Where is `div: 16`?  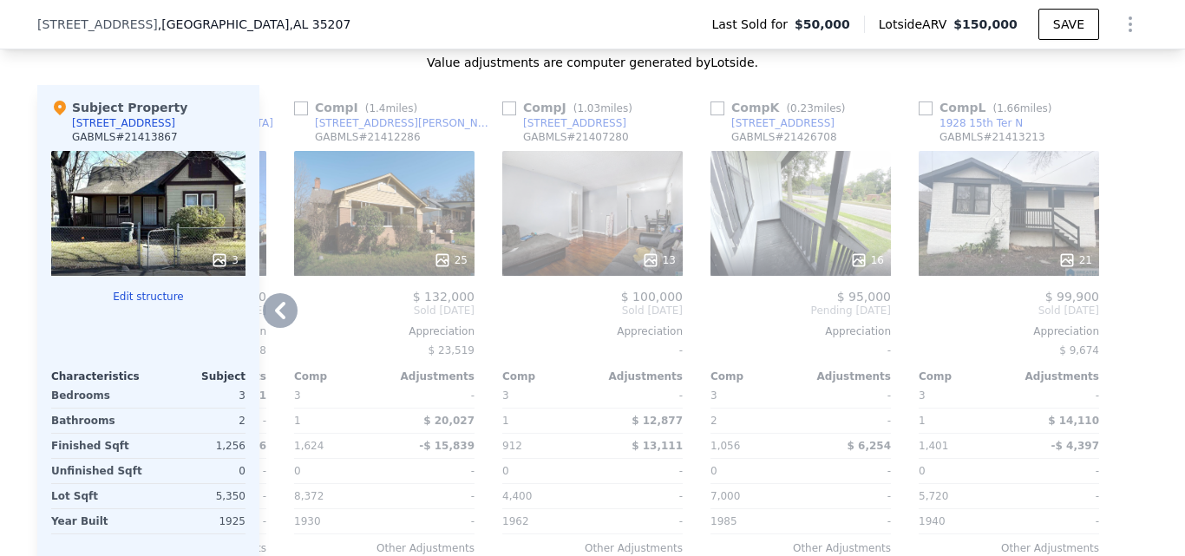
div: 16 is located at coordinates (867, 260).